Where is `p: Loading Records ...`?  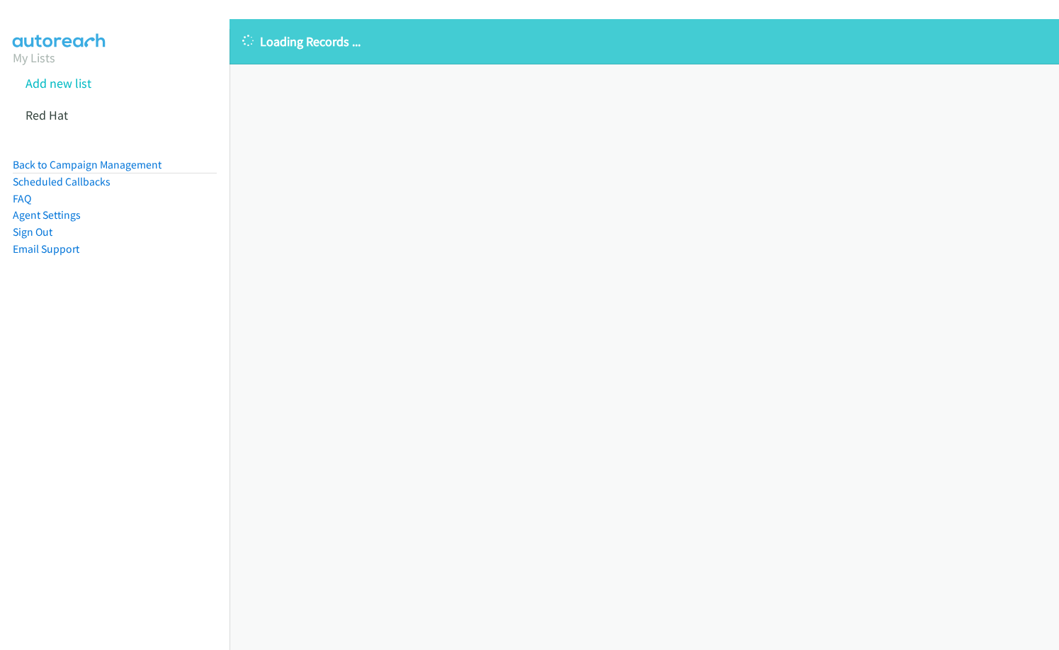
p: Loading Records ... is located at coordinates (644, 41).